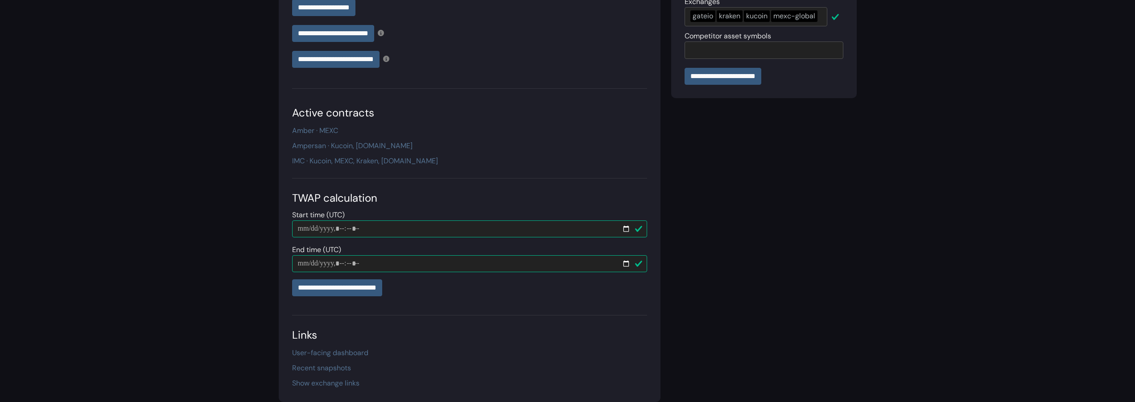 The height and width of the screenshot is (402, 1135). I want to click on div: Links, so click(470, 335).